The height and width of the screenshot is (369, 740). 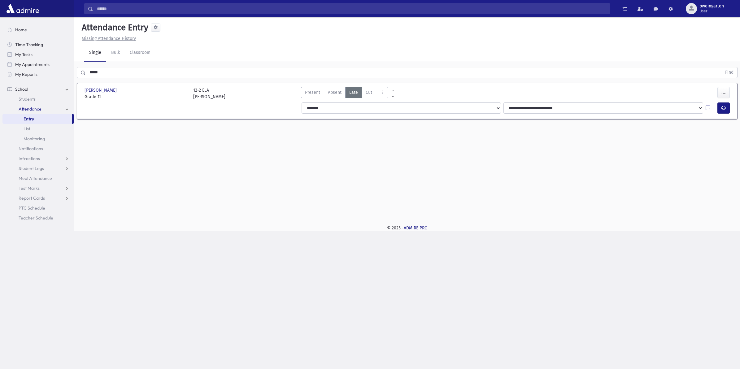 I want to click on a: Time Tracking, so click(x=38, y=45).